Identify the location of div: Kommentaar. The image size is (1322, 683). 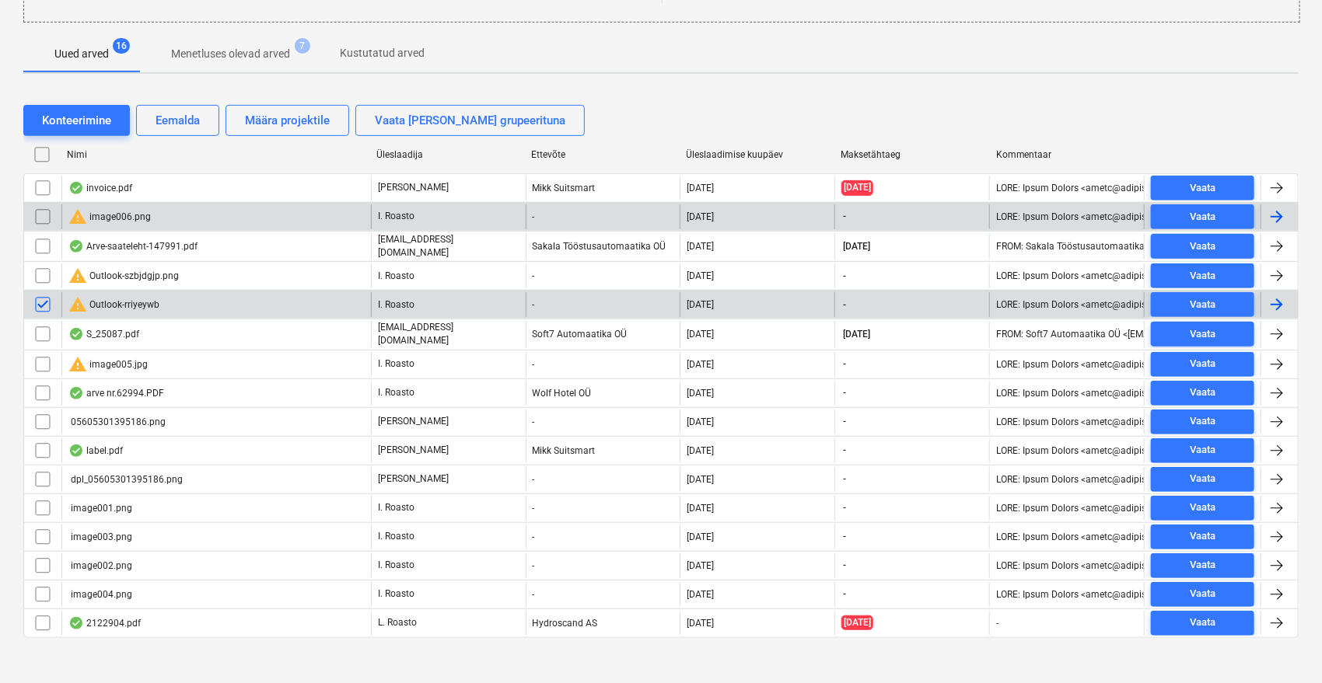
(1067, 155).